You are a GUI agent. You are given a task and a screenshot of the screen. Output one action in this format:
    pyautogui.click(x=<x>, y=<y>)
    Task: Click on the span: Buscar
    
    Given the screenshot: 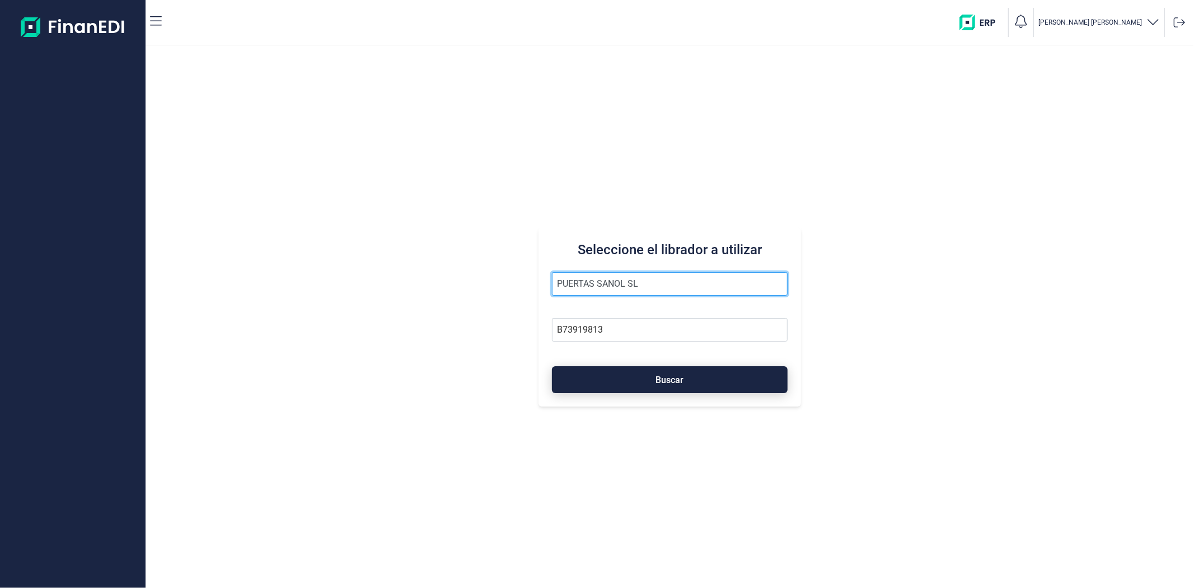 What is the action you would take?
    pyautogui.click(x=670, y=380)
    